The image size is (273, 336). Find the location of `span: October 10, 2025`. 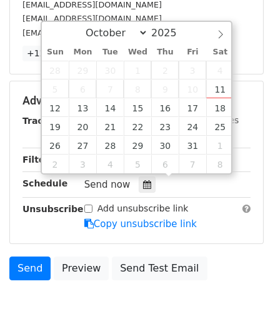

span: October 10, 2025 is located at coordinates (193, 89).